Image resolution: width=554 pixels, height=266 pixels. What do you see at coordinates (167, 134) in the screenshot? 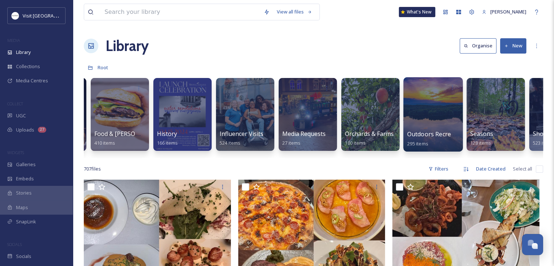
I see `span: History` at bounding box center [167, 134].